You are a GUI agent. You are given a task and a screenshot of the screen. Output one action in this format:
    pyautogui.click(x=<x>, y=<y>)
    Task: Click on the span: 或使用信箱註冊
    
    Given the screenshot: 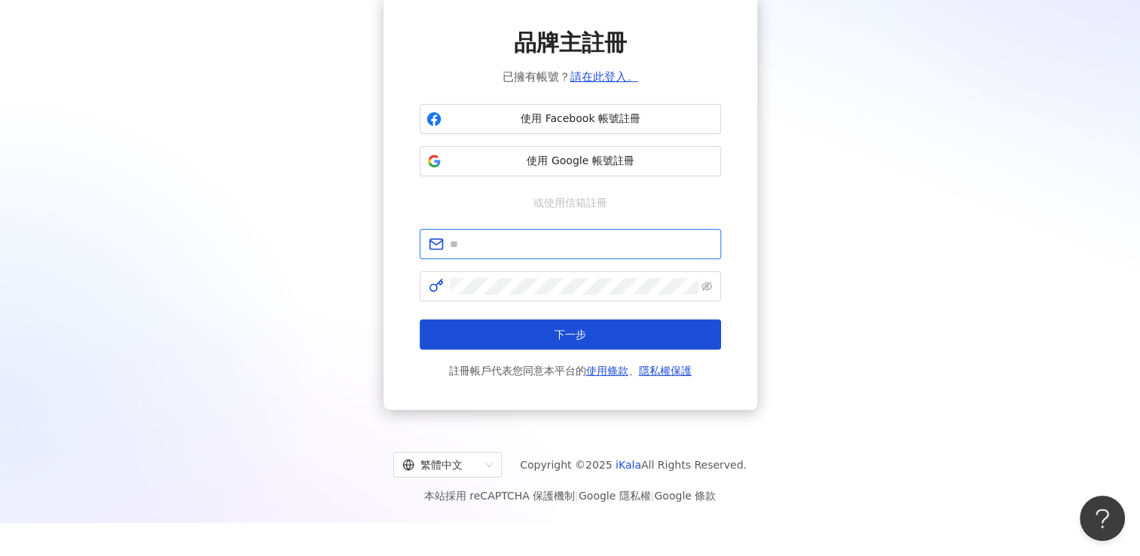 What is the action you would take?
    pyautogui.click(x=570, y=203)
    